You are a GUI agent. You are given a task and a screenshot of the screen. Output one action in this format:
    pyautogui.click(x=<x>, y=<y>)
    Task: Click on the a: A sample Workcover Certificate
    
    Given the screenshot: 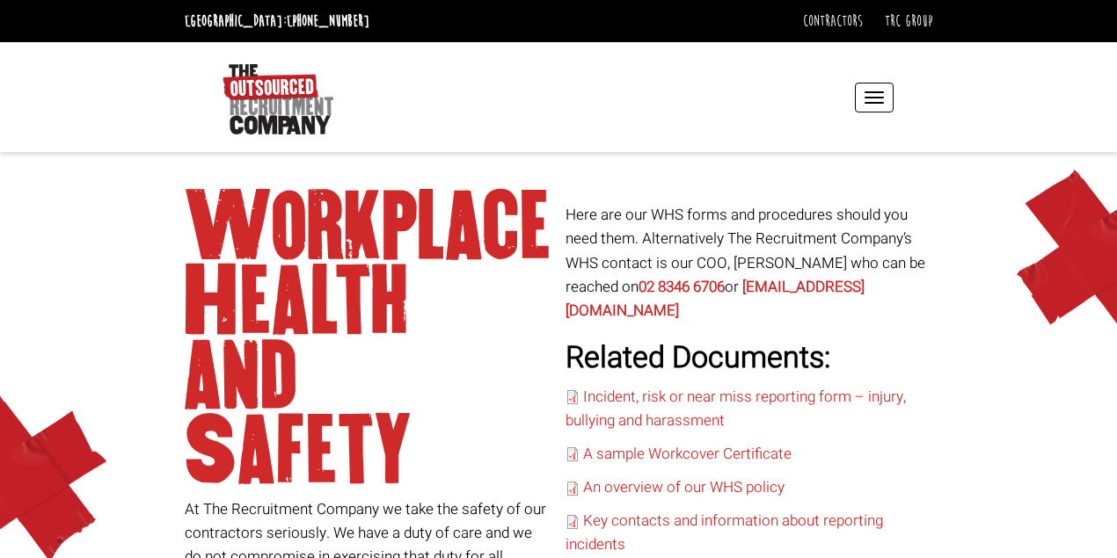 What is the action you would take?
    pyautogui.click(x=687, y=454)
    